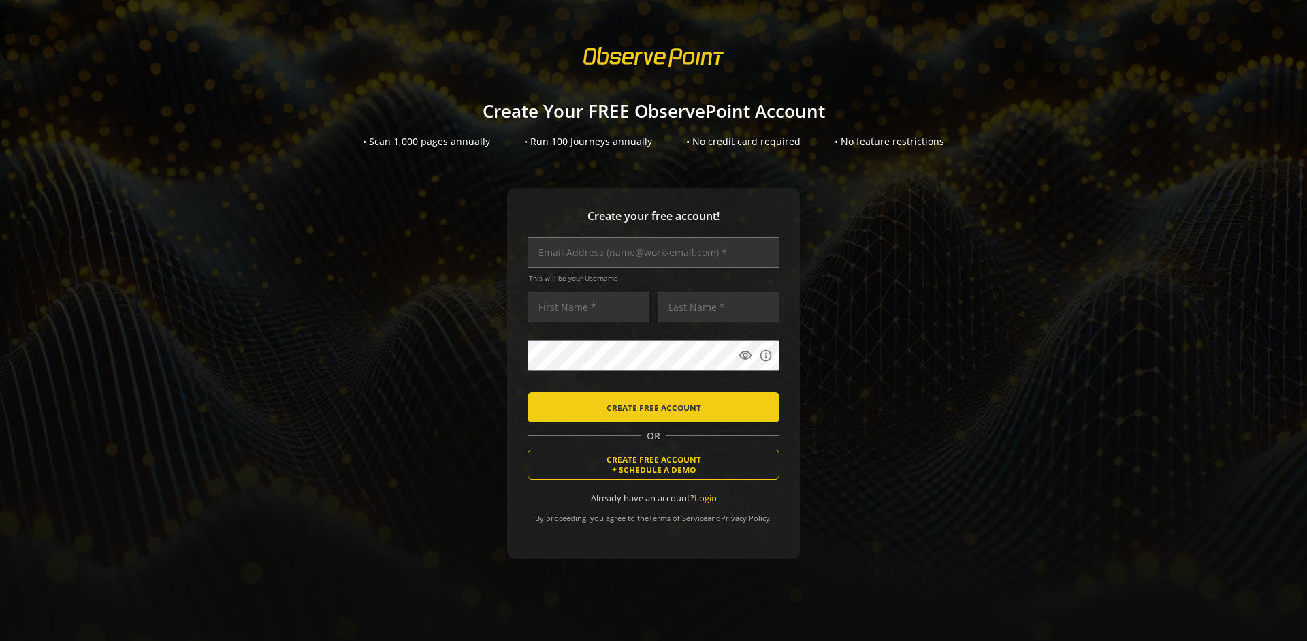 This screenshot has width=1307, height=641. Describe the element at coordinates (705, 498) in the screenshot. I see `a: Login` at that location.